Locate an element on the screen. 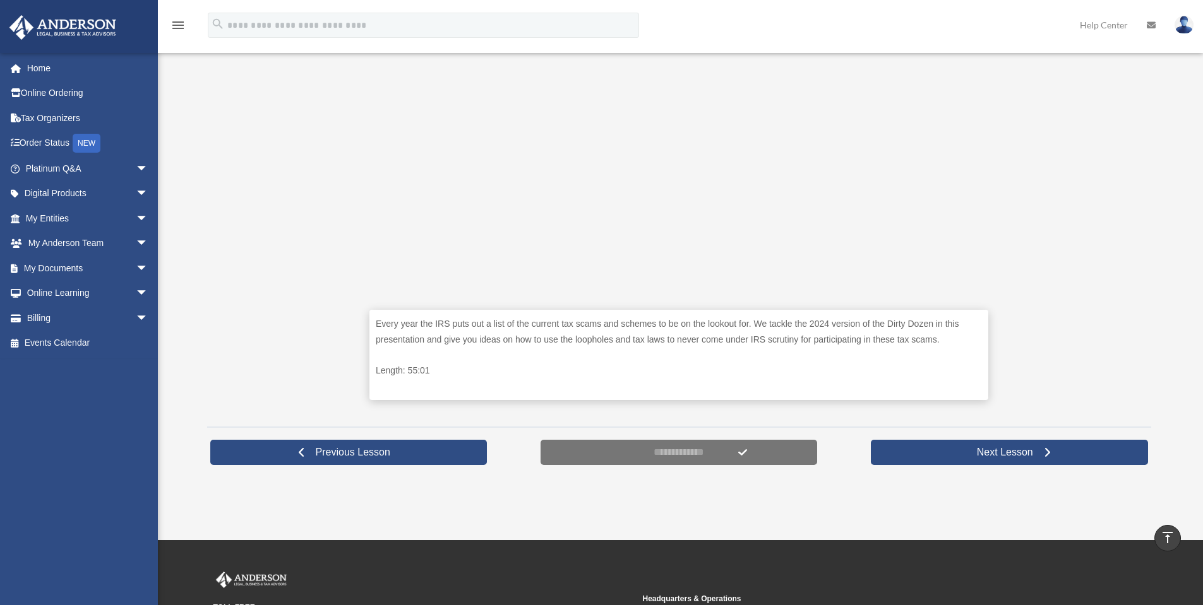 Image resolution: width=1203 pixels, height=605 pixels. a: Home is located at coordinates (88, 68).